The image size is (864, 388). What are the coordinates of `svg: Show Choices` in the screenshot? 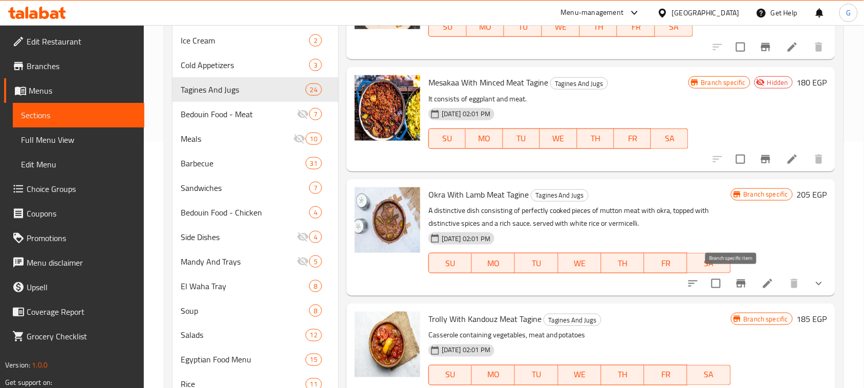 It's located at (819, 284).